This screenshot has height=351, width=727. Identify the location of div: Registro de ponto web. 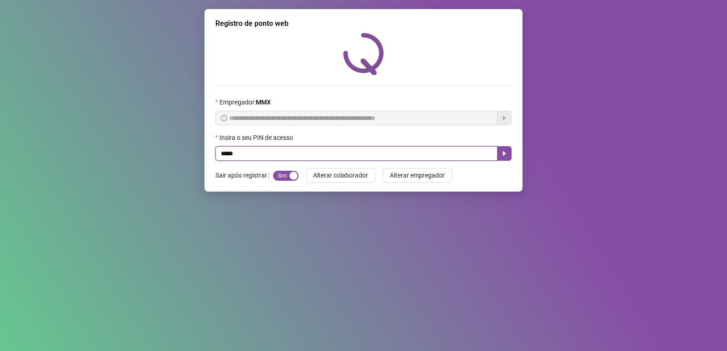
(364, 24).